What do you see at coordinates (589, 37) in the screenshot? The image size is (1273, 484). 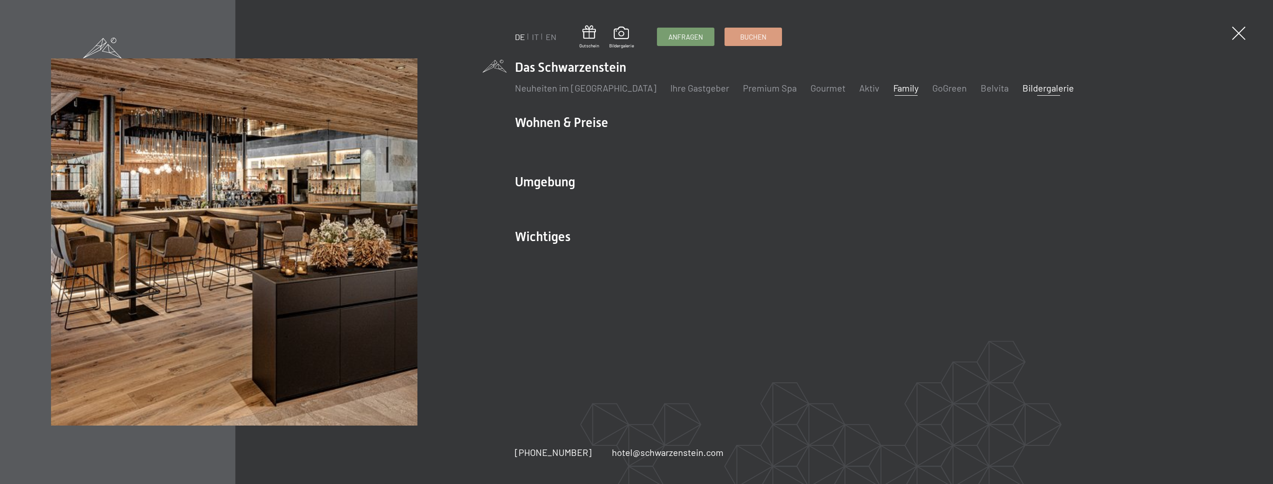 I see `a: Gutschein` at bounding box center [589, 37].